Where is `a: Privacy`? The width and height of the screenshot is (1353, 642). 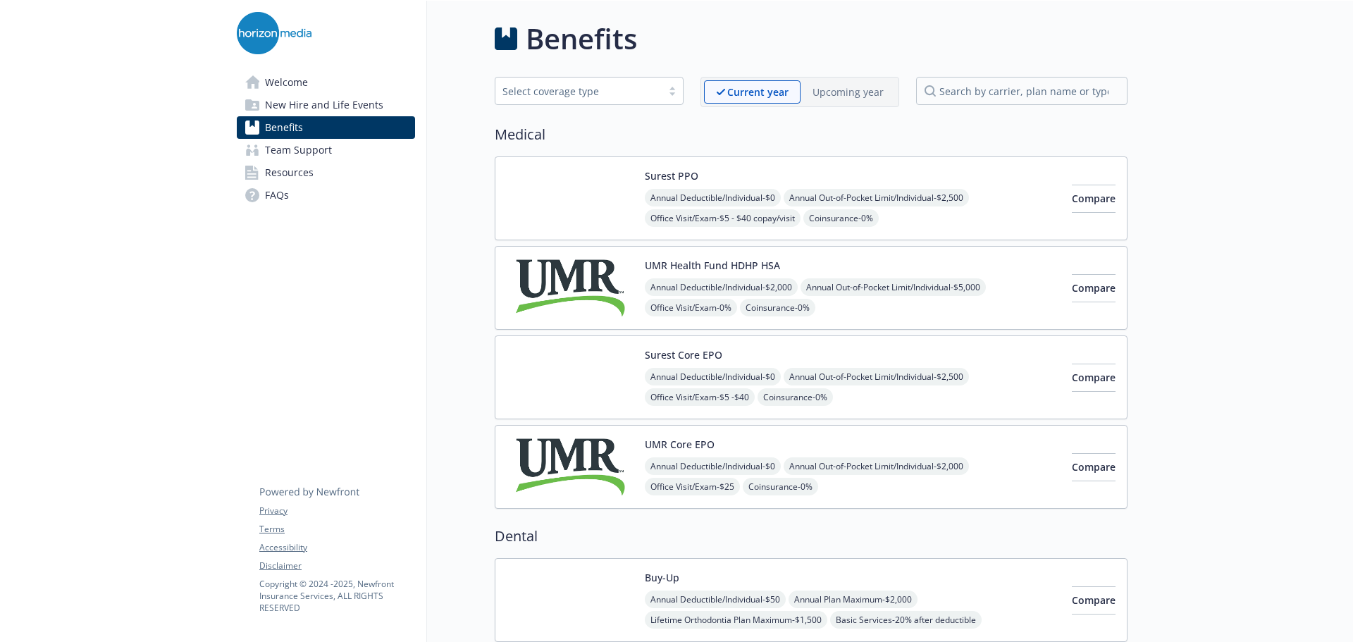 a: Privacy is located at coordinates (337, 511).